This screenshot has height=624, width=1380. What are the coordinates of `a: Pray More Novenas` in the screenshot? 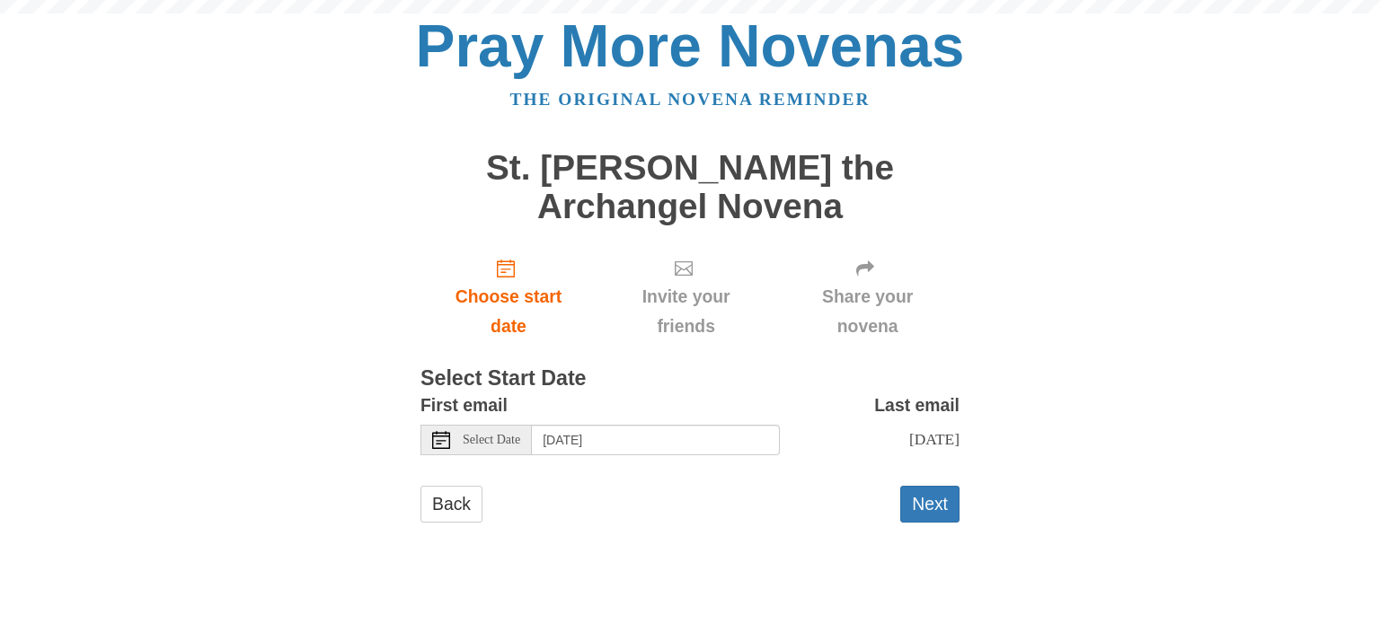 It's located at (690, 46).